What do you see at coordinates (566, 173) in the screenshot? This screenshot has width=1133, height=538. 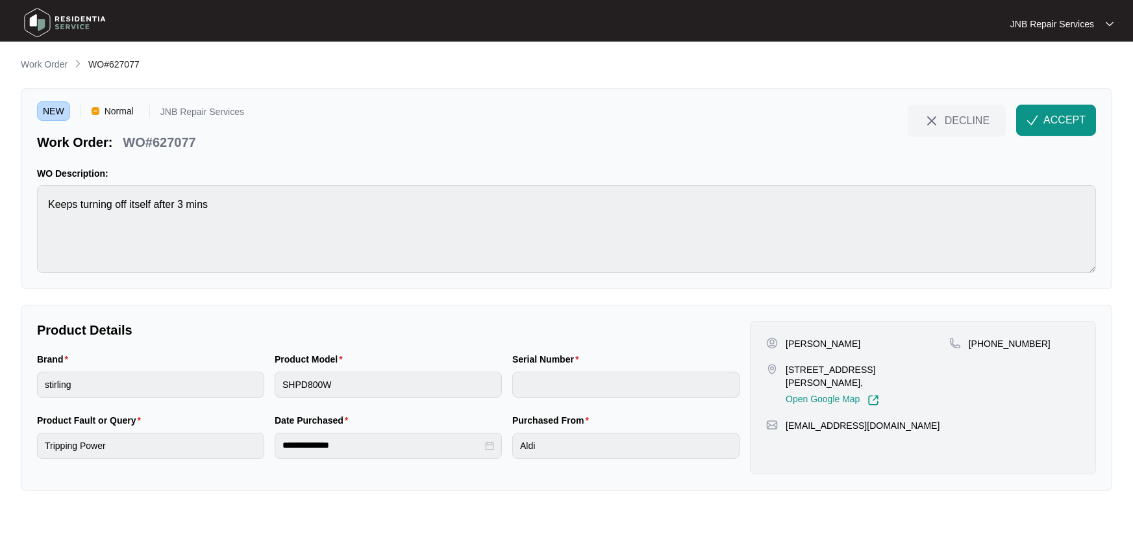 I see `p: WO Description:` at bounding box center [566, 173].